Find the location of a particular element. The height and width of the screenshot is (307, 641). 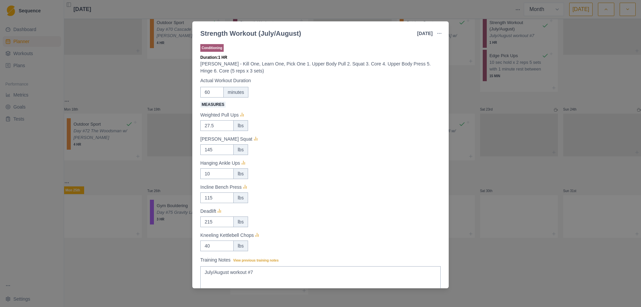

span: View previous training notes is located at coordinates (256, 260).